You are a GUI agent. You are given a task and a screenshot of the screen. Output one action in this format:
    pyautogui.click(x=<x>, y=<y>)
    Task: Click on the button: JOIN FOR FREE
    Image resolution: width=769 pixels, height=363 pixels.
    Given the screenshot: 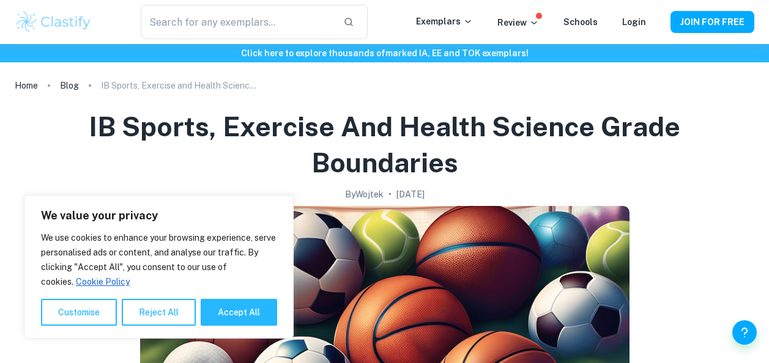 What is the action you would take?
    pyautogui.click(x=712, y=22)
    